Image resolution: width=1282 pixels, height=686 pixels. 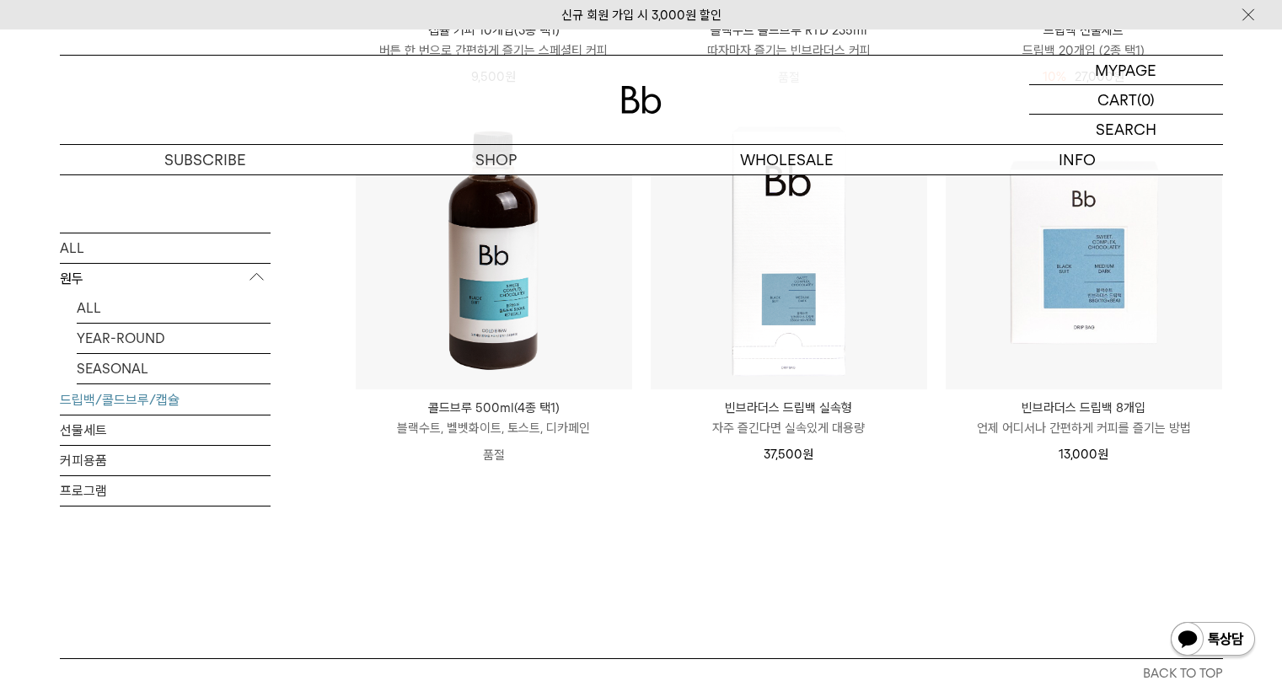 What do you see at coordinates (494, 251) in the screenshot?
I see `img: 콜드브루 500ml(4종 택1)` at bounding box center [494, 251].